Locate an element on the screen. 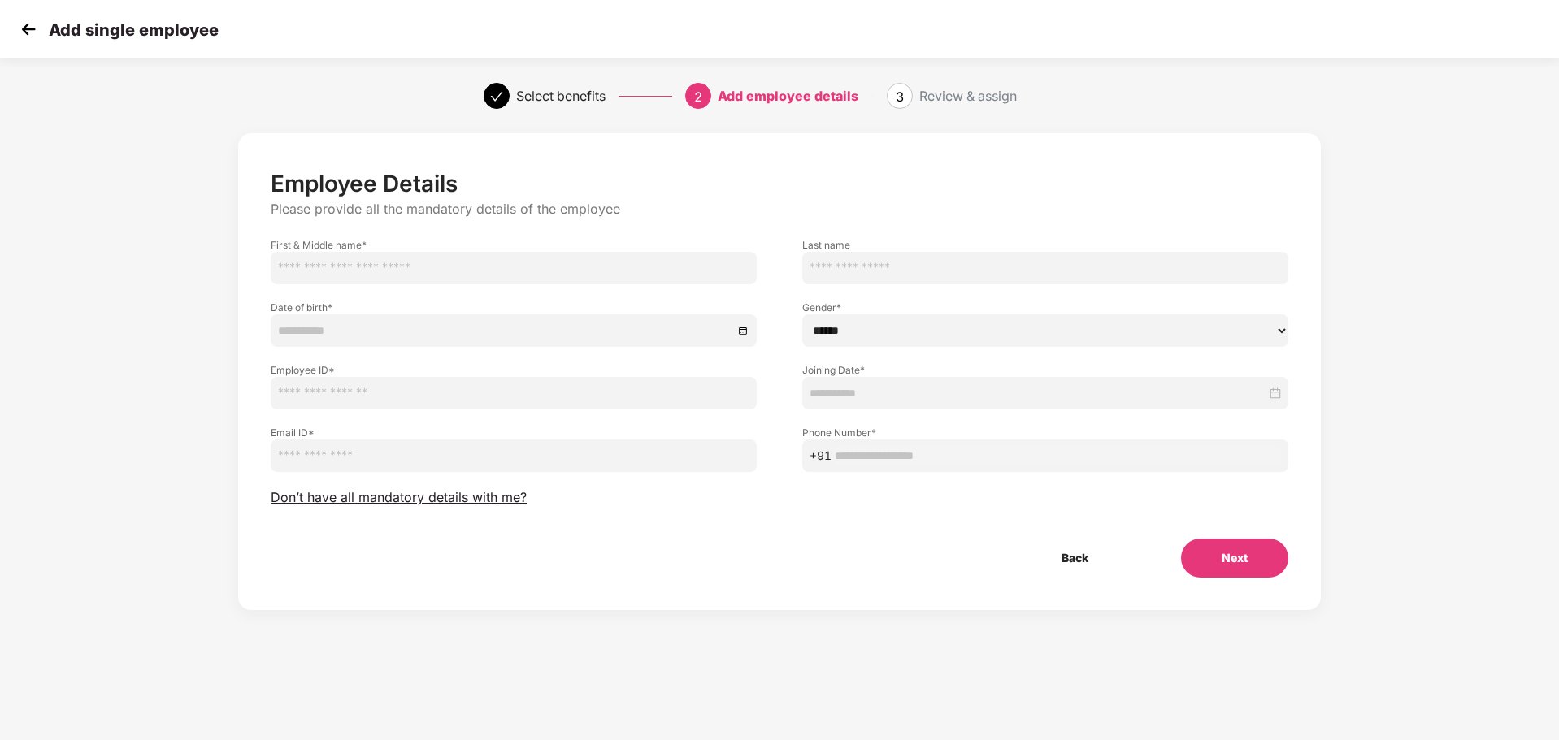  p: Employee Details is located at coordinates (779, 184).